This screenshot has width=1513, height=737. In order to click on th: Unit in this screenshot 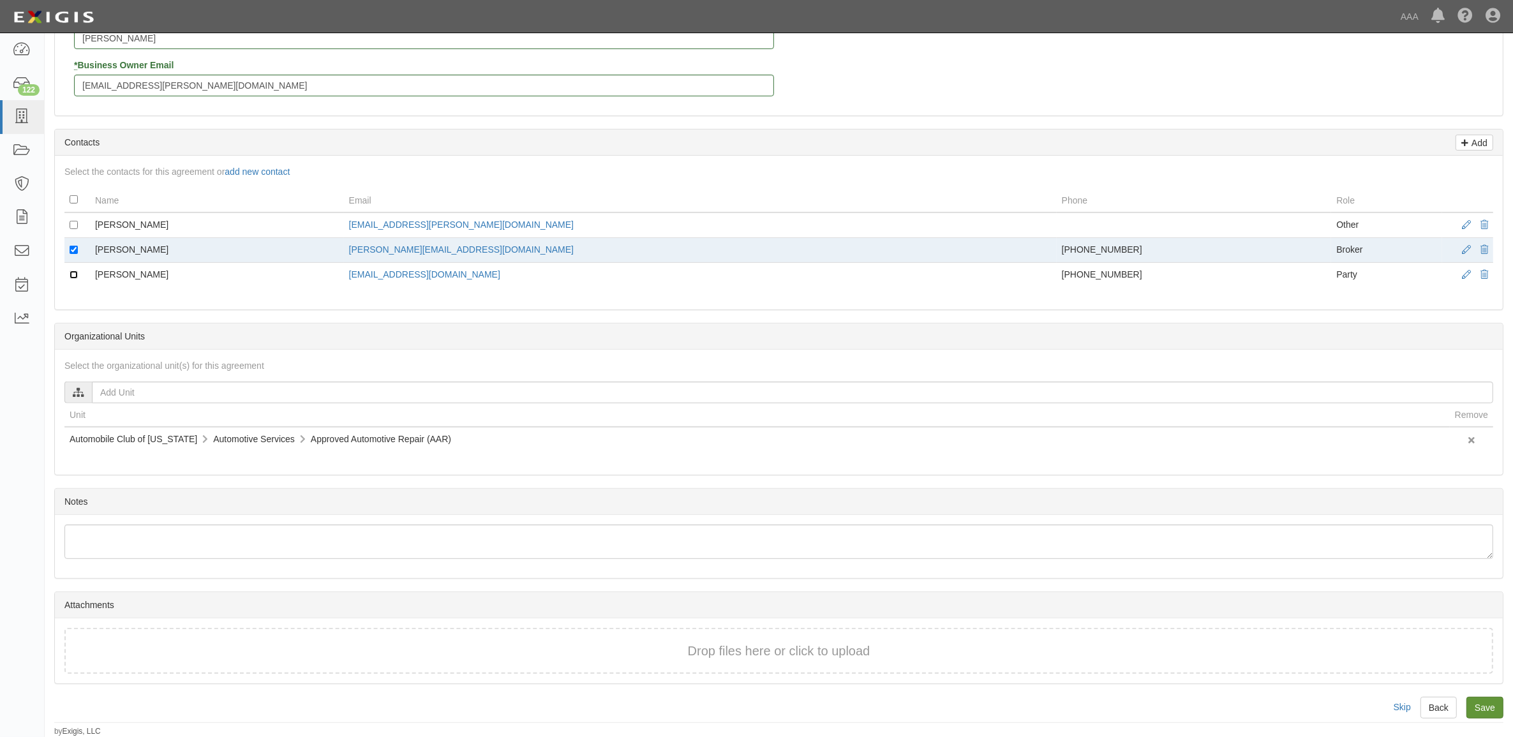, I will do `click(757, 415)`.